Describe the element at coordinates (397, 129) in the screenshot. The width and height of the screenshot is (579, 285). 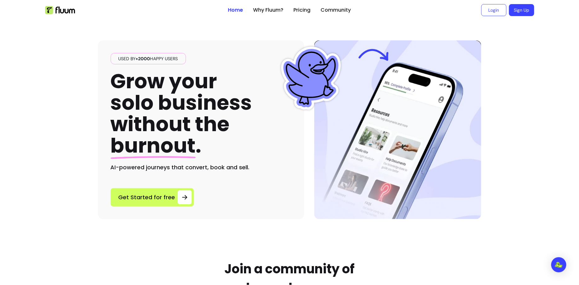
I see `img: Hero` at that location.